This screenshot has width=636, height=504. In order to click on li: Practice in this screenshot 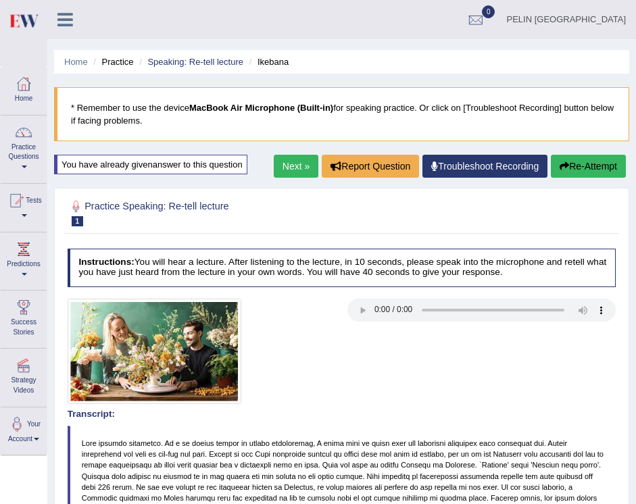, I will do `click(112, 62)`.